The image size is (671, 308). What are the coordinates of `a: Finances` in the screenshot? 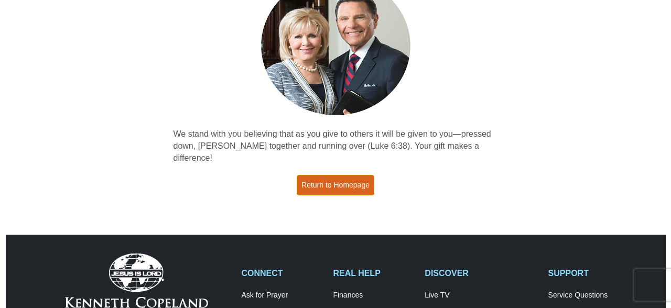 It's located at (373, 296).